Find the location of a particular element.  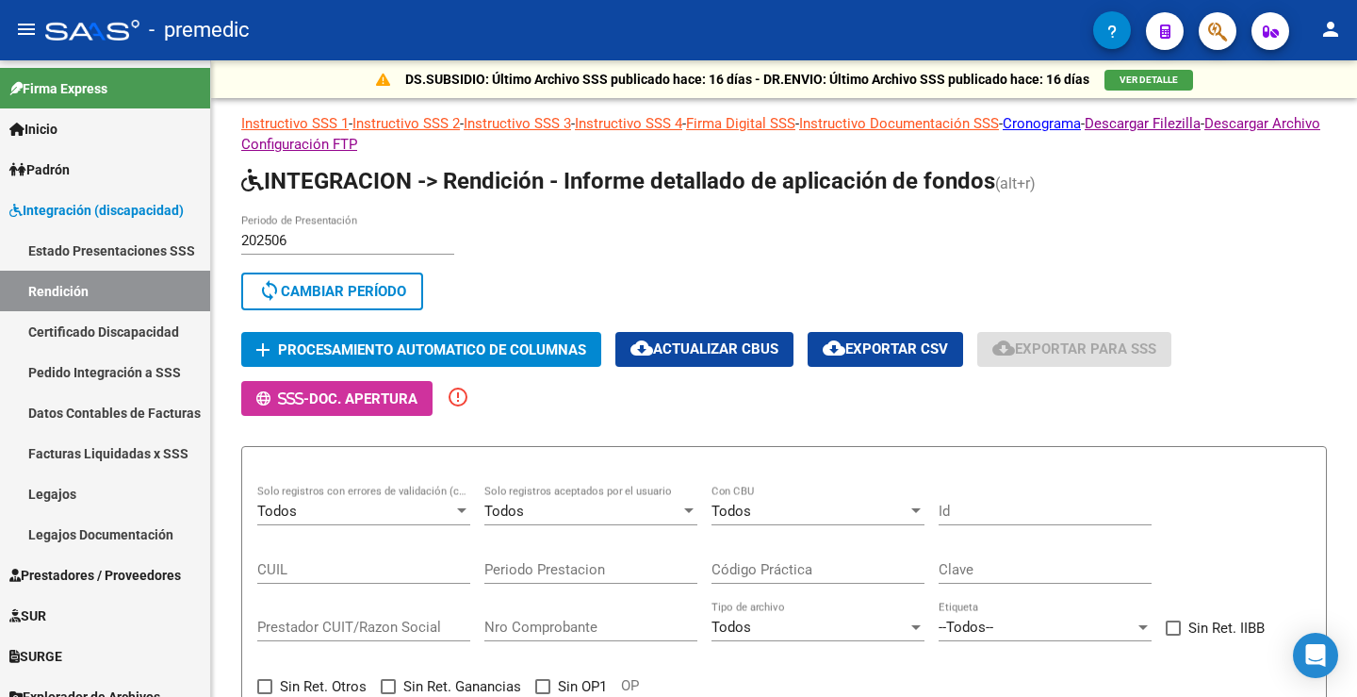

mat-icon: error_outline is located at coordinates (458, 397).